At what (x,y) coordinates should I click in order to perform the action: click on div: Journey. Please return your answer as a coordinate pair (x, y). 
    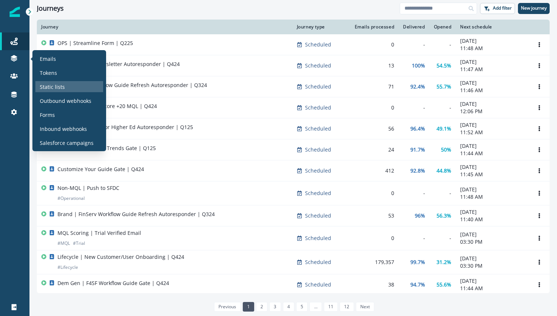
    Looking at the image, I should click on (165, 27).